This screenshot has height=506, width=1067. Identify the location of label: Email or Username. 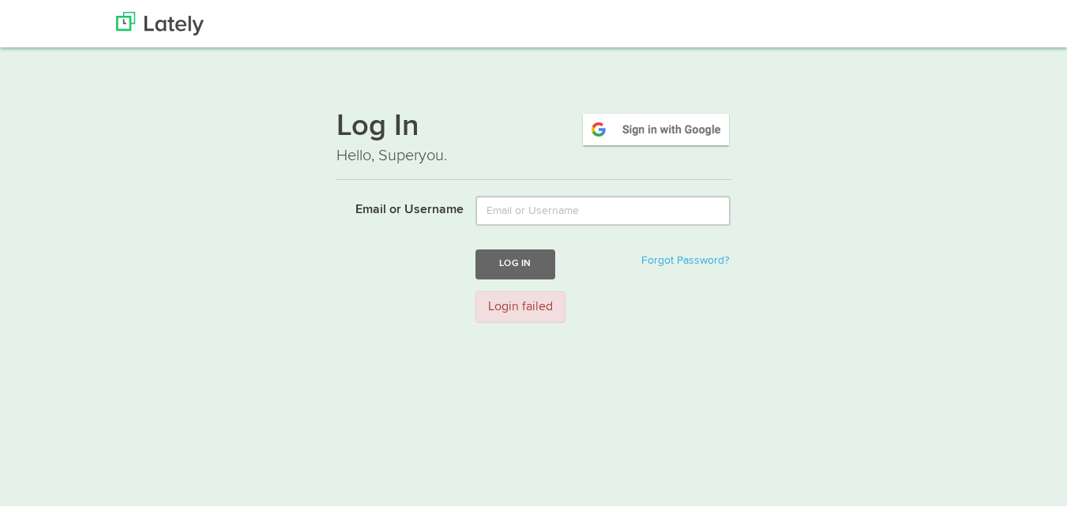
(394, 208).